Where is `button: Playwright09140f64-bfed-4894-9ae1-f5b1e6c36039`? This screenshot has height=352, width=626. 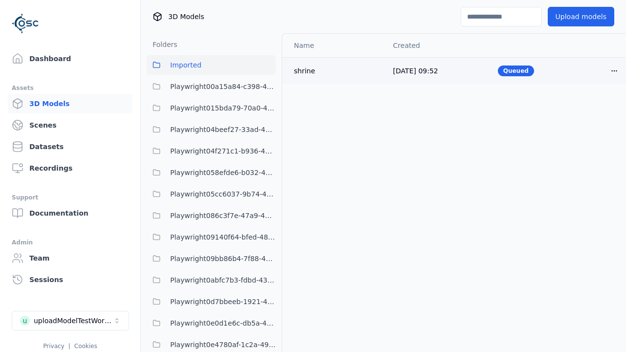 button: Playwright09140f64-bfed-4894-9ae1-f5b1e6c36039 is located at coordinates (211, 237).